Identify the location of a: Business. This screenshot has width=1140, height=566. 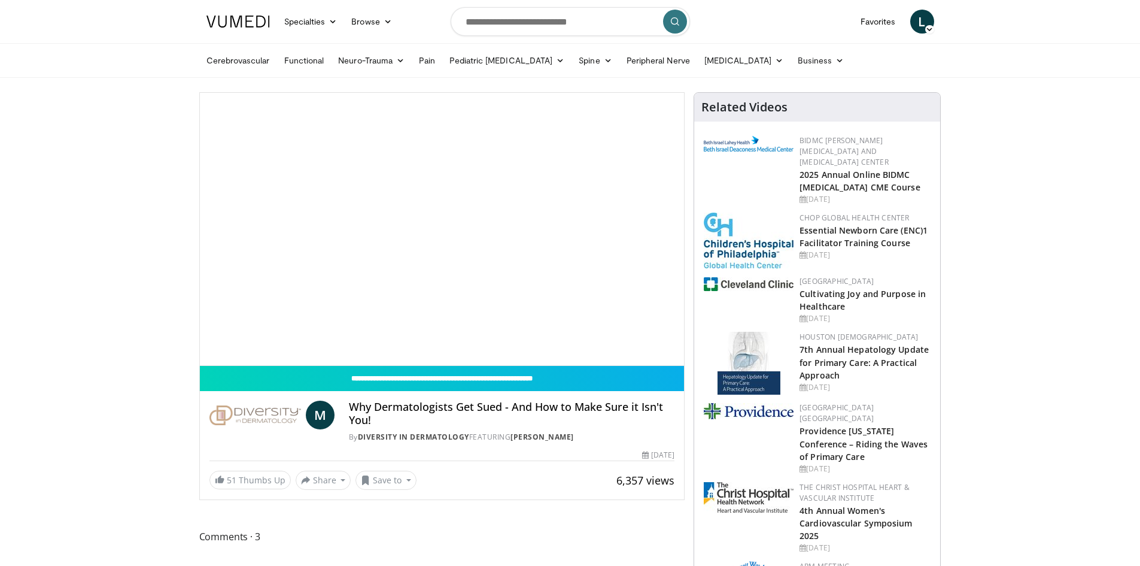
(821, 60).